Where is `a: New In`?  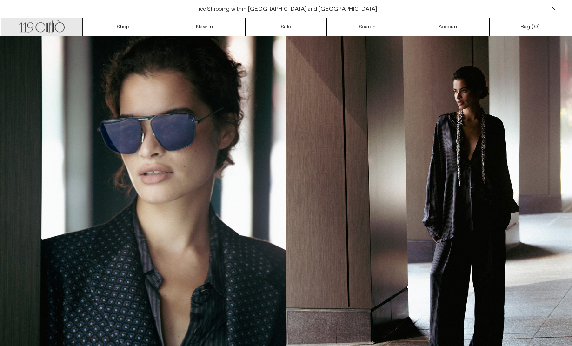
a: New In is located at coordinates (205, 27).